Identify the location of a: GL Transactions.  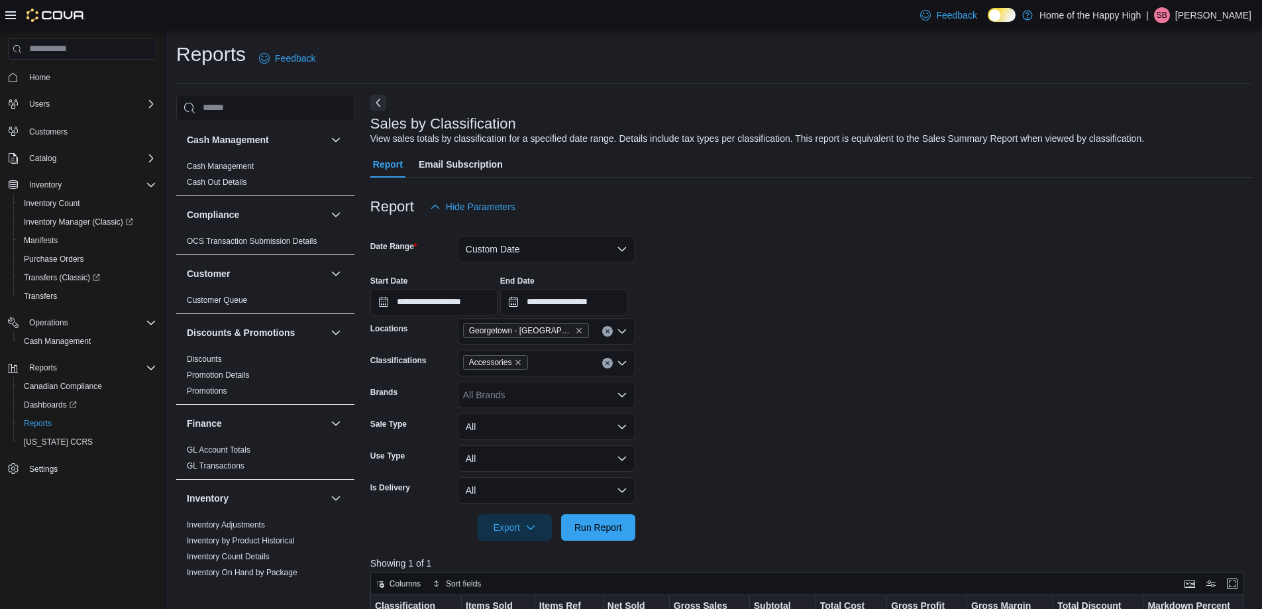
(215, 466).